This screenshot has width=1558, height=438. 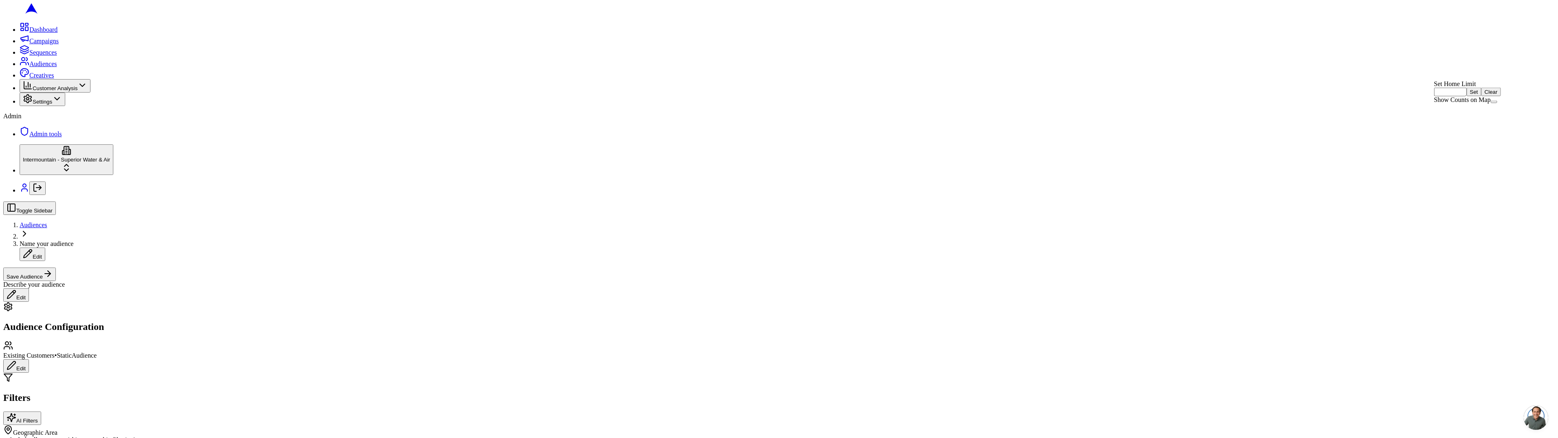 What do you see at coordinates (66, 159) in the screenshot?
I see `span: Intermountain - Superior Water & Air` at bounding box center [66, 159].